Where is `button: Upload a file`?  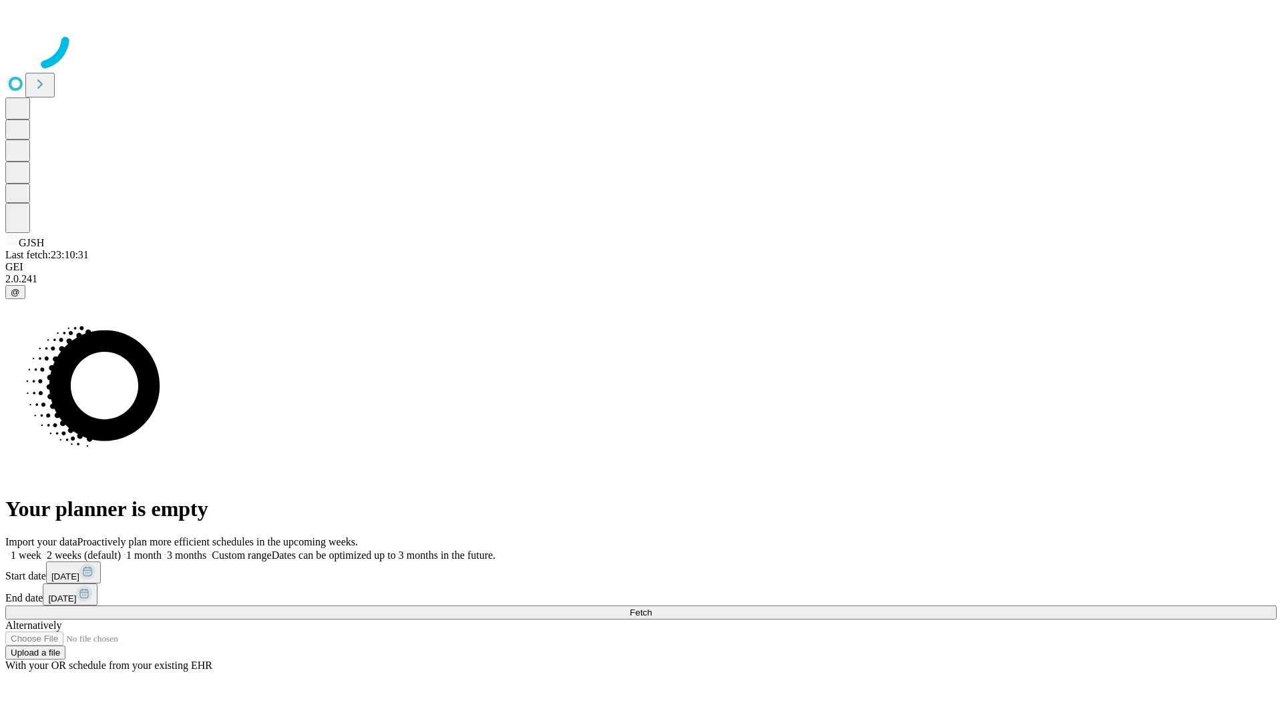
button: Upload a file is located at coordinates (35, 652).